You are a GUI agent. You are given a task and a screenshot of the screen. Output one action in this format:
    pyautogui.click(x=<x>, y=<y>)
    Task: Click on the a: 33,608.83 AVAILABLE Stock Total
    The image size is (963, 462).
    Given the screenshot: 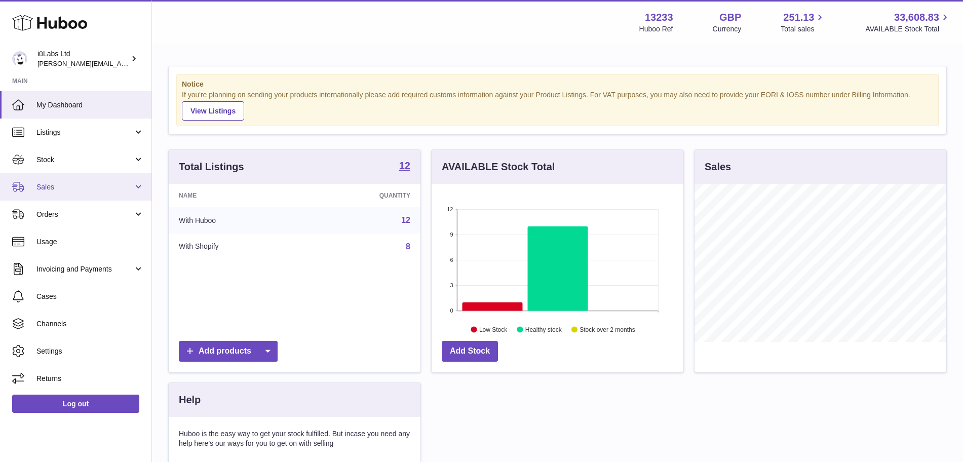 What is the action you would take?
    pyautogui.click(x=908, y=22)
    